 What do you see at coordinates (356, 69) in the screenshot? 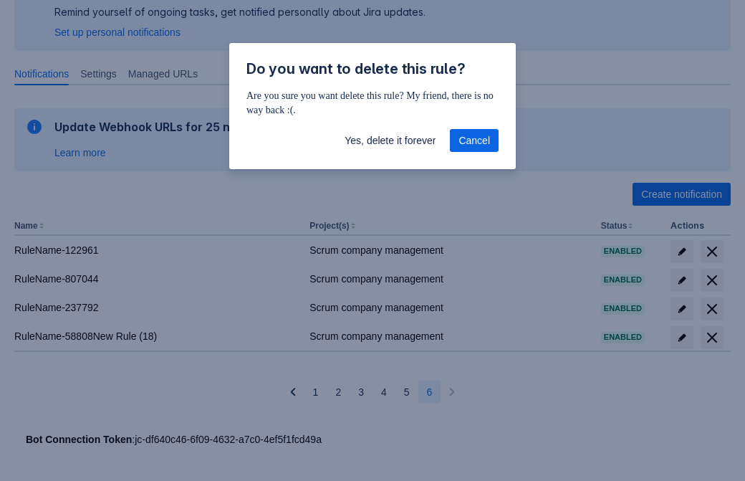
I see `span: Do you want to delete this rule?` at bounding box center [356, 69].